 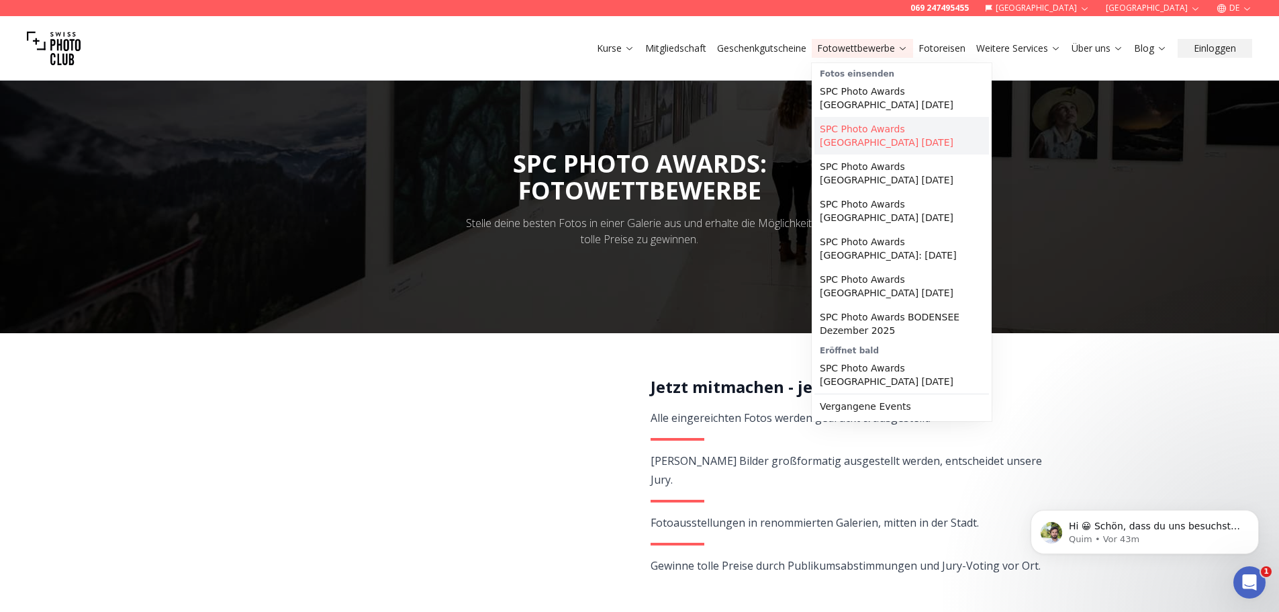 I want to click on button: Weitere Services, so click(x=1018, y=48).